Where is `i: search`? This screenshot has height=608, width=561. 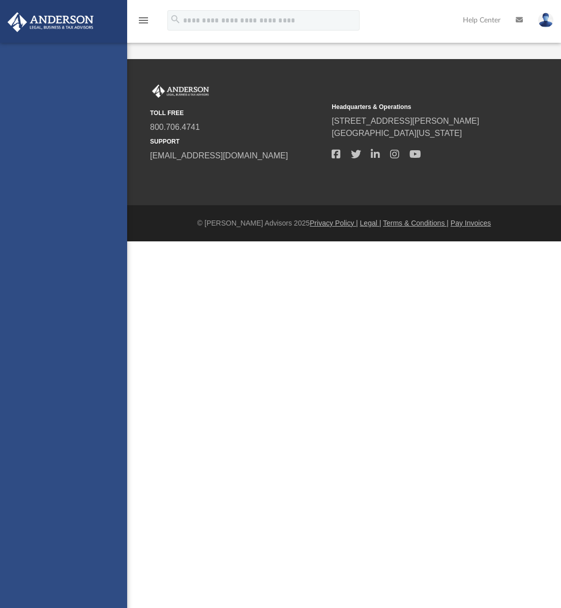
i: search is located at coordinates (176, 19).